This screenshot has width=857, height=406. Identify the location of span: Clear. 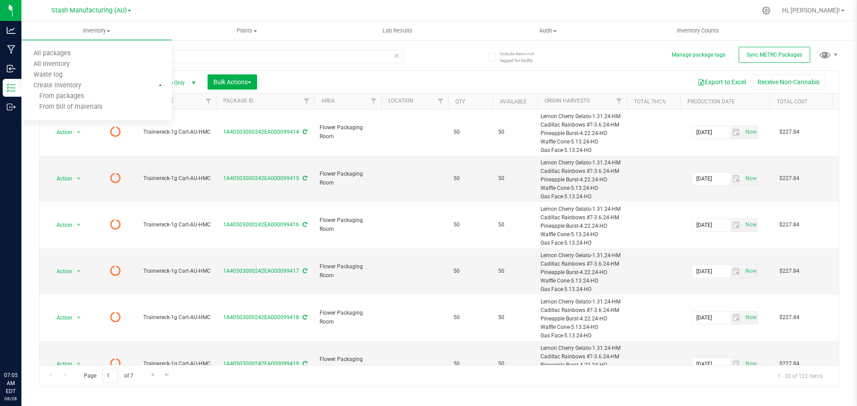
(396, 56).